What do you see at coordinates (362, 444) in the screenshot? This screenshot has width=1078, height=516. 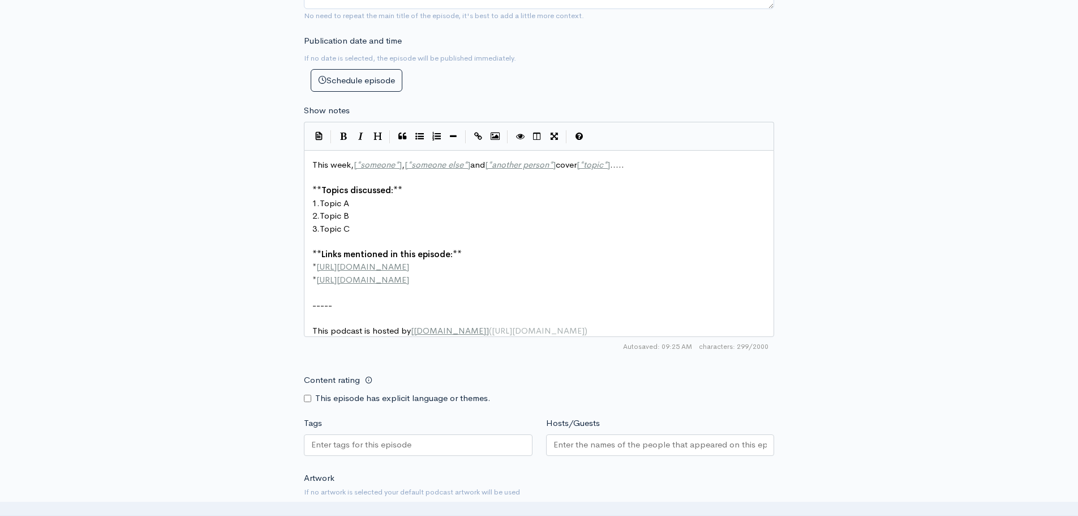 I see `input: Enter tags for this episode` at bounding box center [362, 444].